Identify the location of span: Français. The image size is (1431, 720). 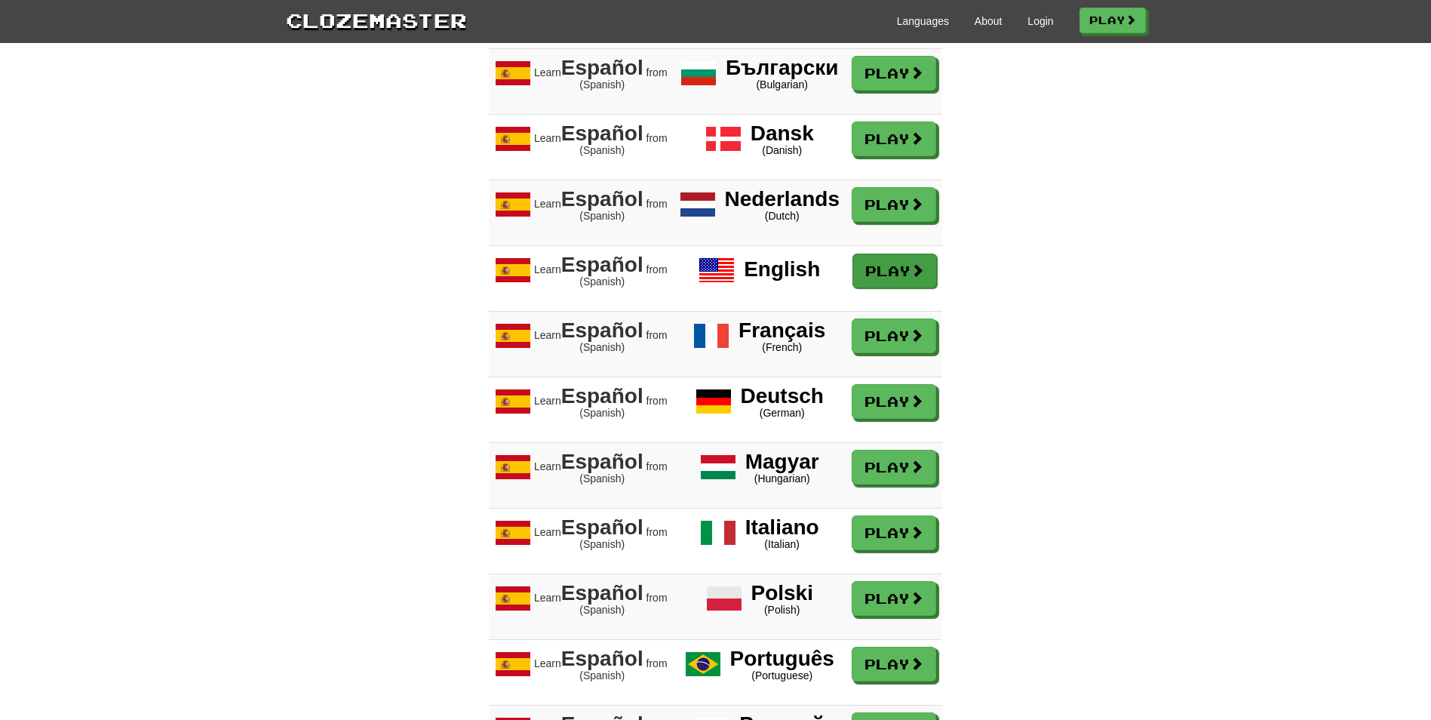
(781, 330).